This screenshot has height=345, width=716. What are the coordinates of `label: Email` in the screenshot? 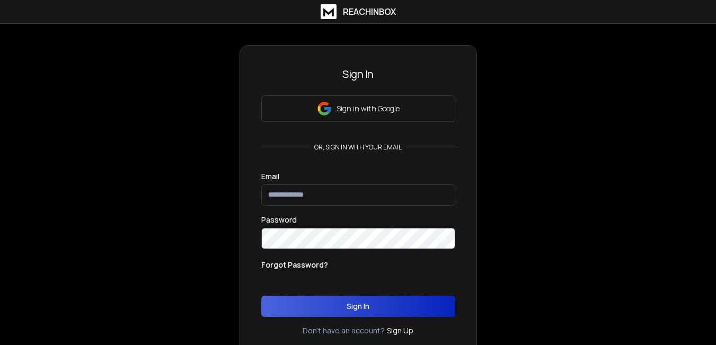 It's located at (270, 176).